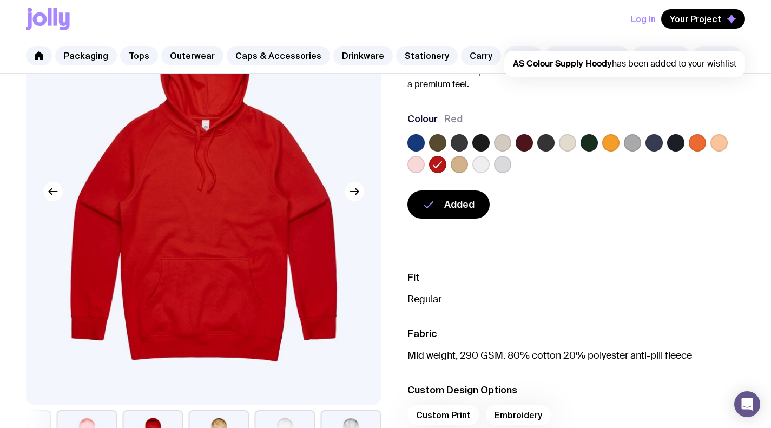 This screenshot has width=771, height=428. Describe the element at coordinates (587, 56) in the screenshot. I see `a: Home & Leisure` at that location.